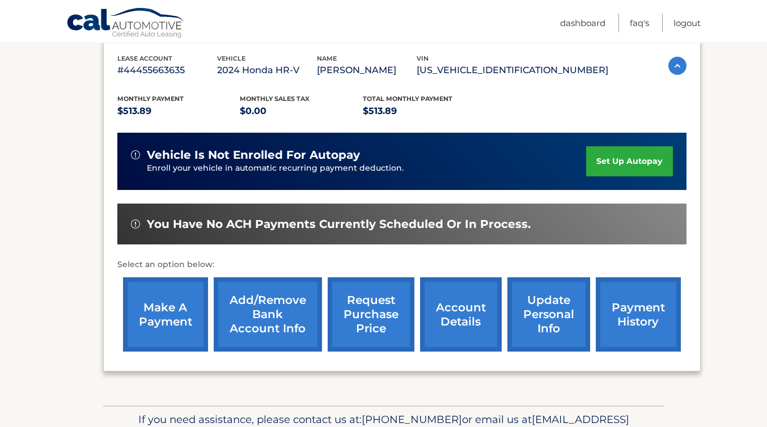  What do you see at coordinates (165, 314) in the screenshot?
I see `a: make a payment` at bounding box center [165, 314].